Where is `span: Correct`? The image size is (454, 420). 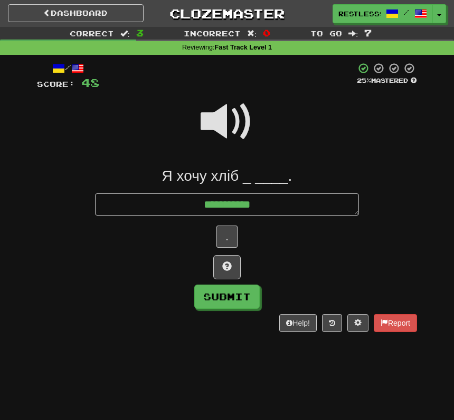 span: Correct is located at coordinates (92, 33).